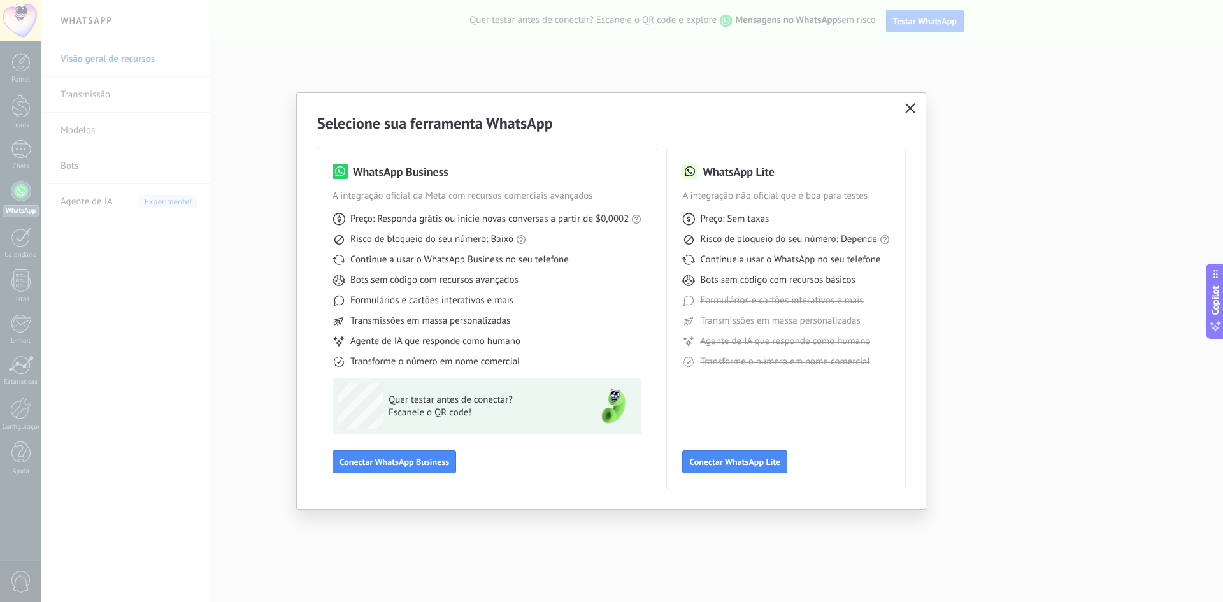  What do you see at coordinates (481, 413) in the screenshot?
I see `span: Escaneie o QR code!` at bounding box center [481, 413].